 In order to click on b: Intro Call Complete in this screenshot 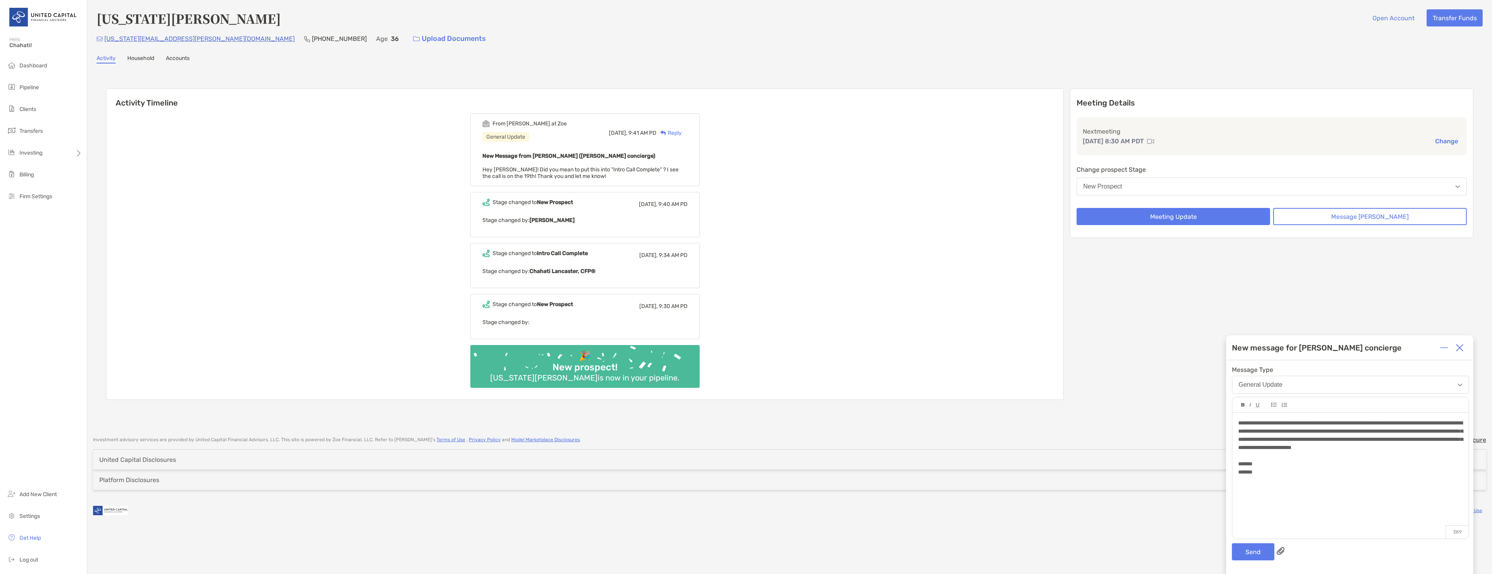, I will do `click(562, 253)`.